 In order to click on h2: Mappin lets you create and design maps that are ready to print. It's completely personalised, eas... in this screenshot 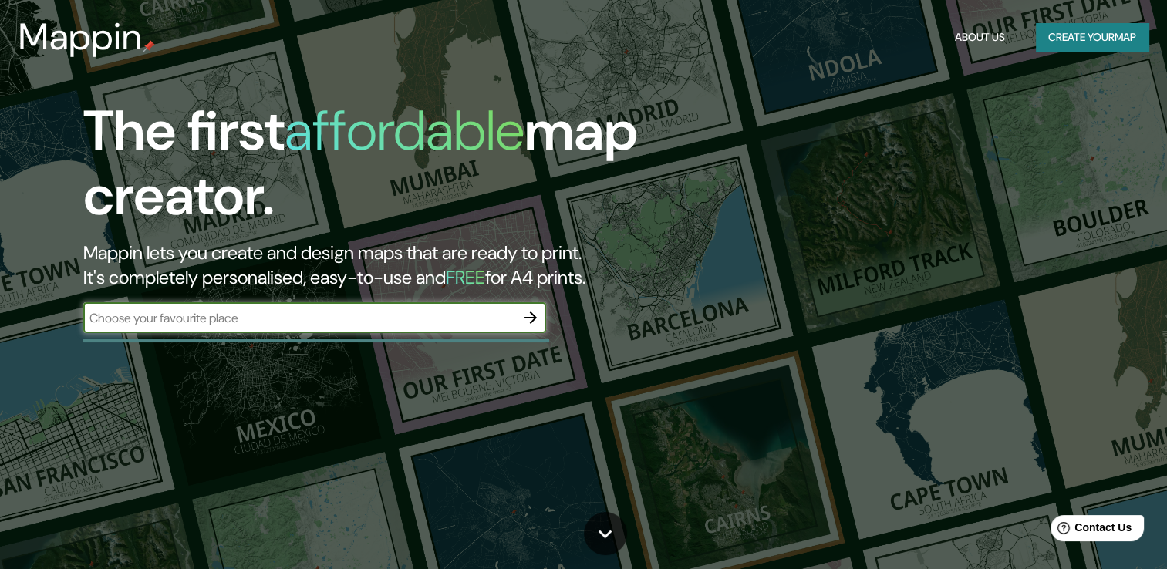, I will do `click(375, 265)`.